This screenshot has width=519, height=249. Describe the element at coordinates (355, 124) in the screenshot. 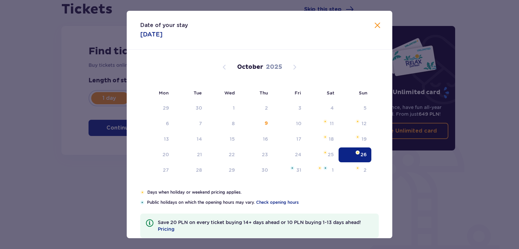

I see `td: Sunday, October 12, 2025` at that location.